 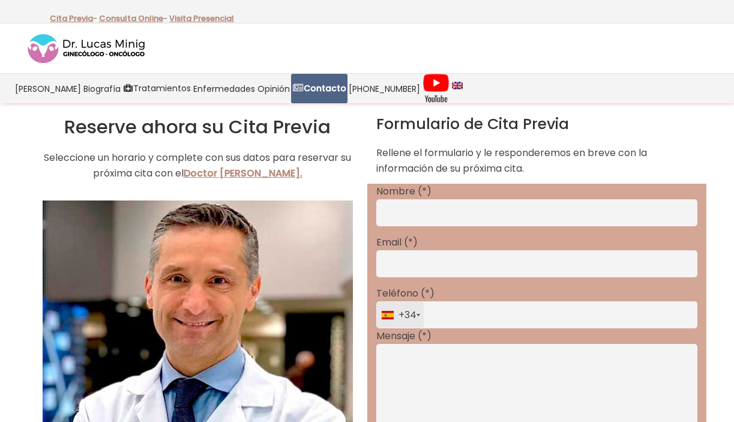 I want to click on strong: Contacto, so click(x=325, y=88).